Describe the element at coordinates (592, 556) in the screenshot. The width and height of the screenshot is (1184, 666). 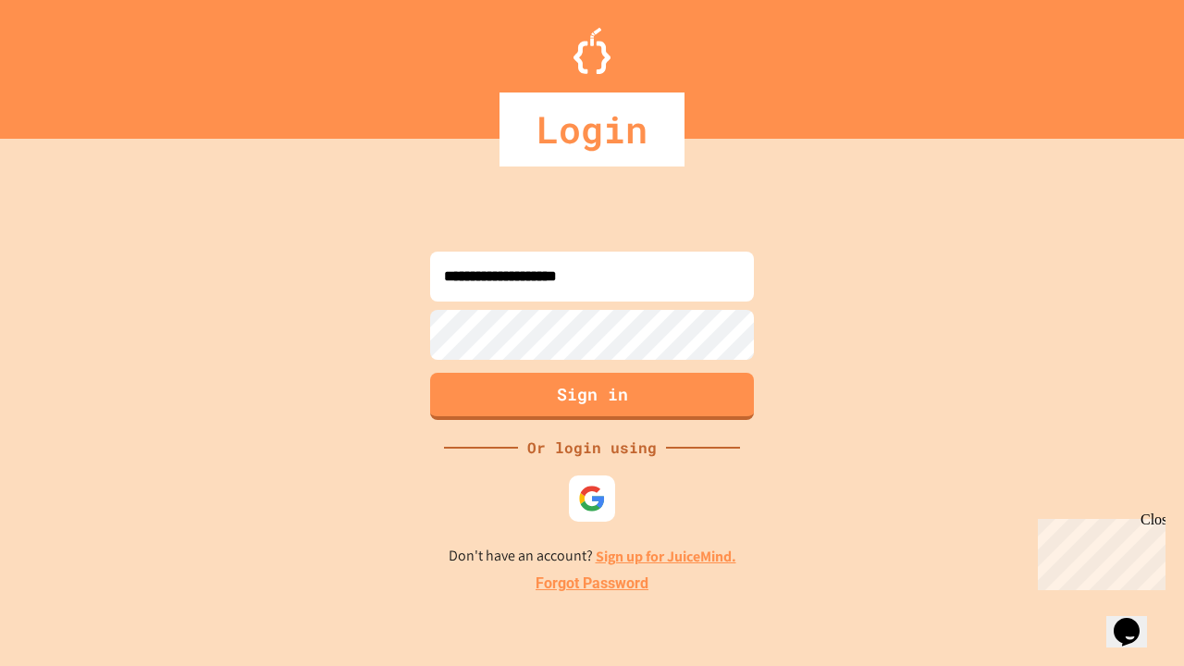
I see `p: Don't have an account?` at that location.